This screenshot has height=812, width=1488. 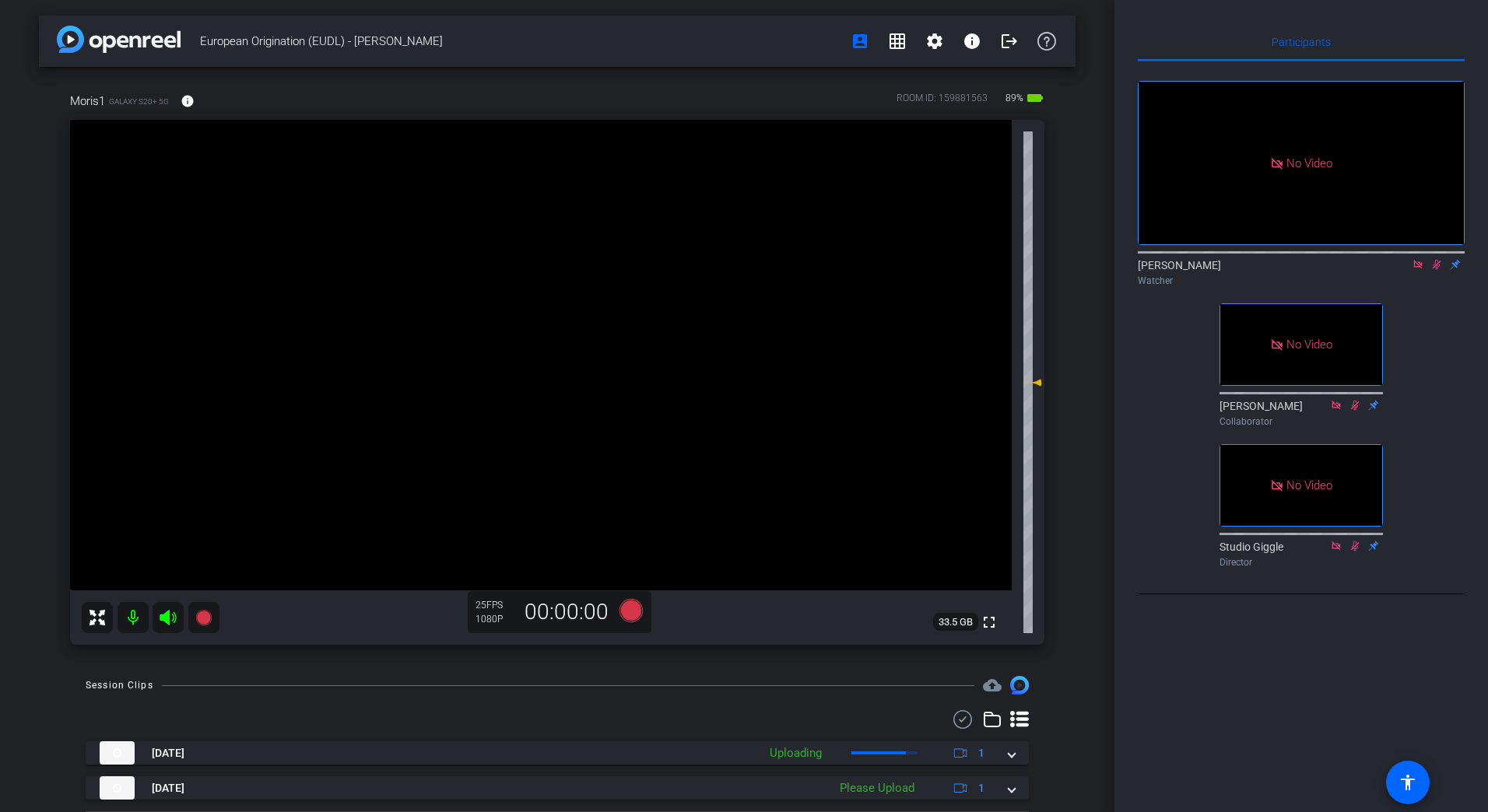 What do you see at coordinates (877, 788) in the screenshot?
I see `div: Please Upload` at bounding box center [877, 788].